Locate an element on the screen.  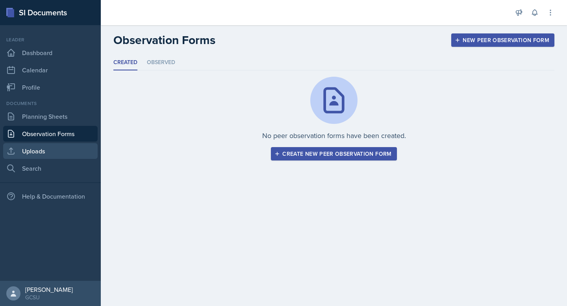
div: Help & Documentation is located at coordinates (50, 196).